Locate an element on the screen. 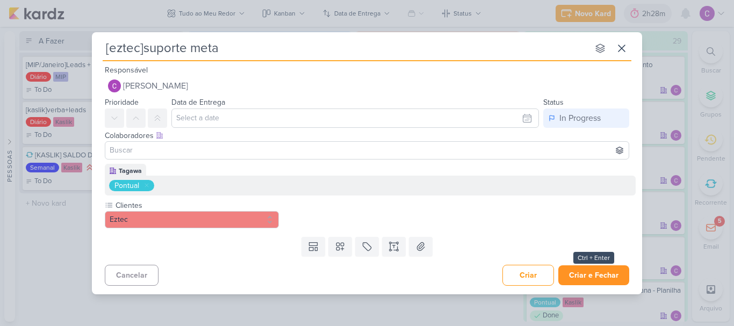 The width and height of the screenshot is (734, 326). div: Tagawa is located at coordinates (130, 171).